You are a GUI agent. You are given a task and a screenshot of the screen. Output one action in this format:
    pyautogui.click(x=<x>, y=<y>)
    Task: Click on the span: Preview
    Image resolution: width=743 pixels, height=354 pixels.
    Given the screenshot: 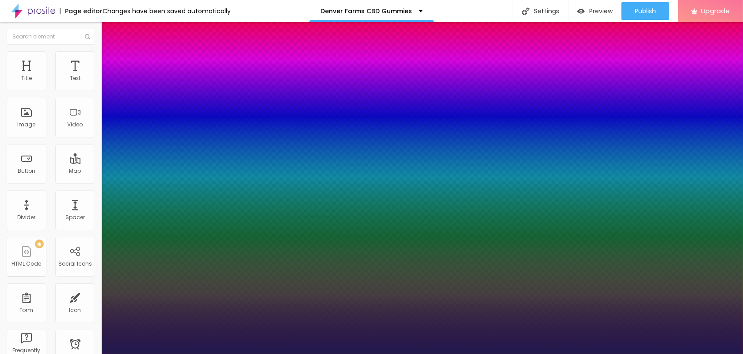 What is the action you would take?
    pyautogui.click(x=601, y=11)
    